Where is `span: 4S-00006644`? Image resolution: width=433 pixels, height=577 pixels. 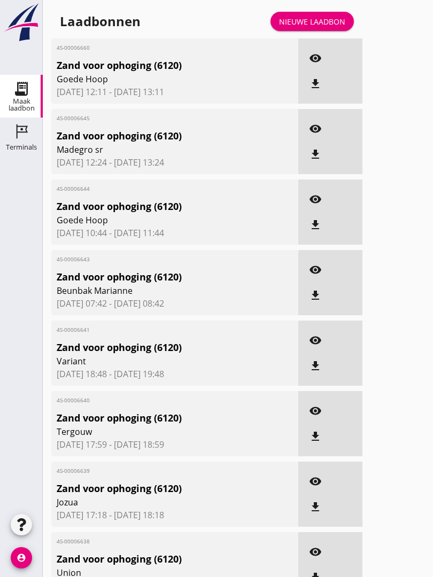 span: 4S-00006644 is located at coordinates (155, 189).